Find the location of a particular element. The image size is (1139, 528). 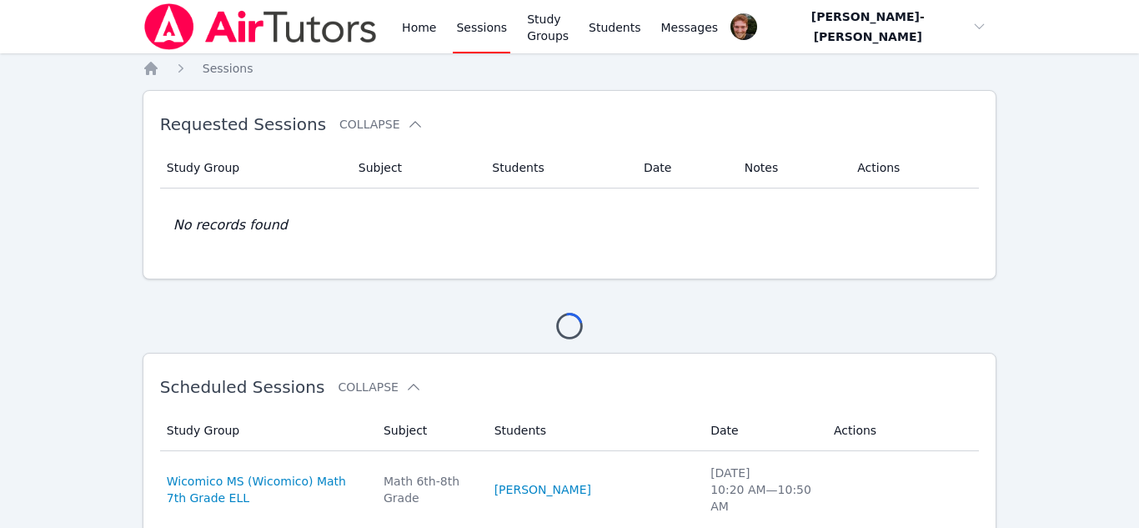

img: Air Tutors is located at coordinates (260, 27).